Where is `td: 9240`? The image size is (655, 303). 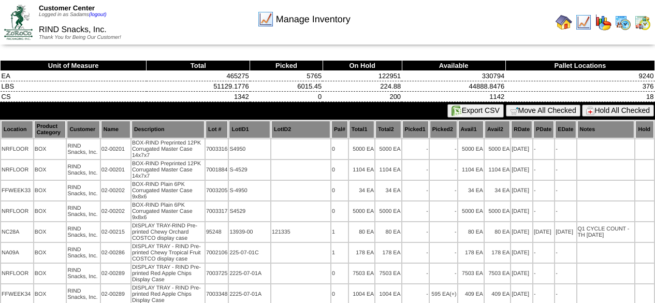 td: 9240 is located at coordinates (580, 76).